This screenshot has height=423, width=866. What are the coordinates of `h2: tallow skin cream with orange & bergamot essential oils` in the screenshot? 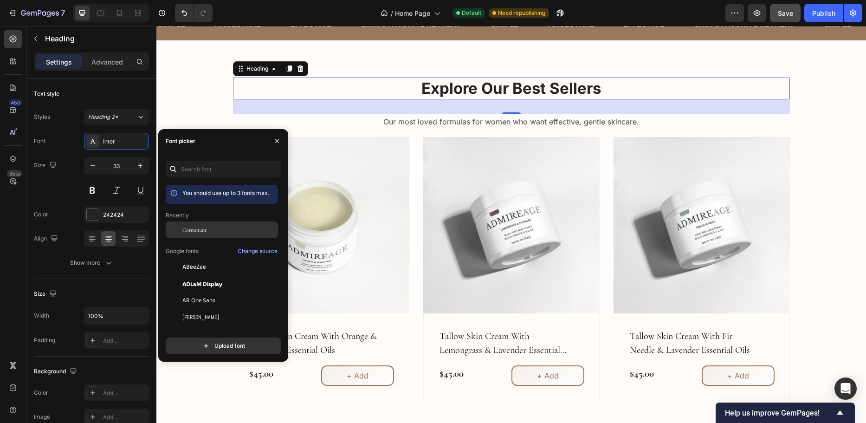 It's located at (157, 317).